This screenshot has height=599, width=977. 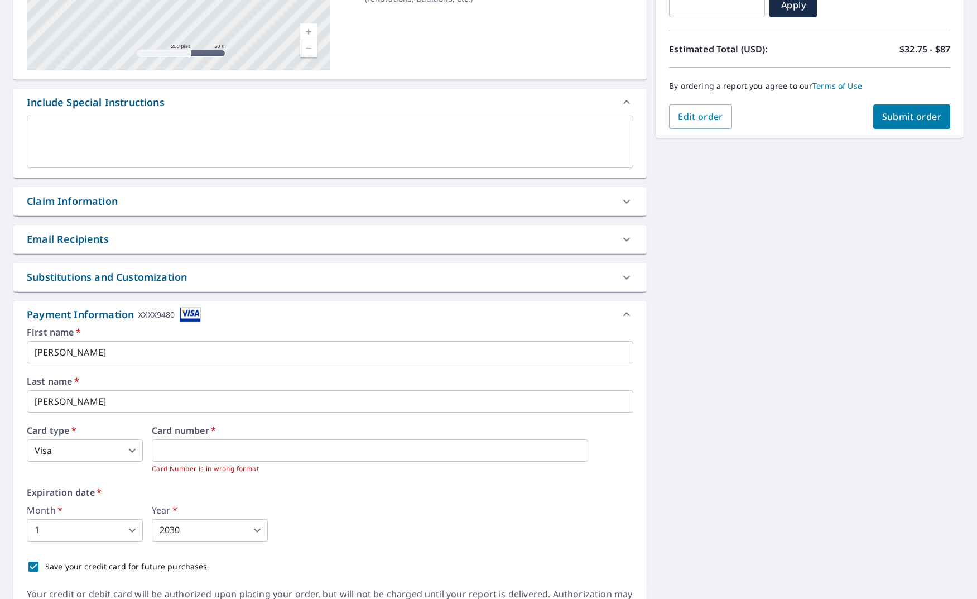 What do you see at coordinates (85, 450) in the screenshot?
I see `div: Visa` at bounding box center [85, 450].